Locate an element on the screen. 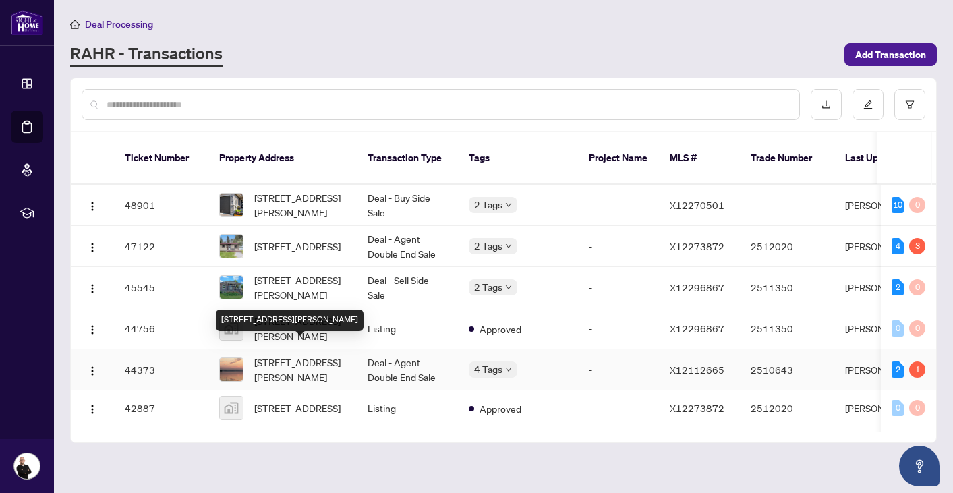 The width and height of the screenshot is (953, 493). span: Deal Processing is located at coordinates (119, 24).